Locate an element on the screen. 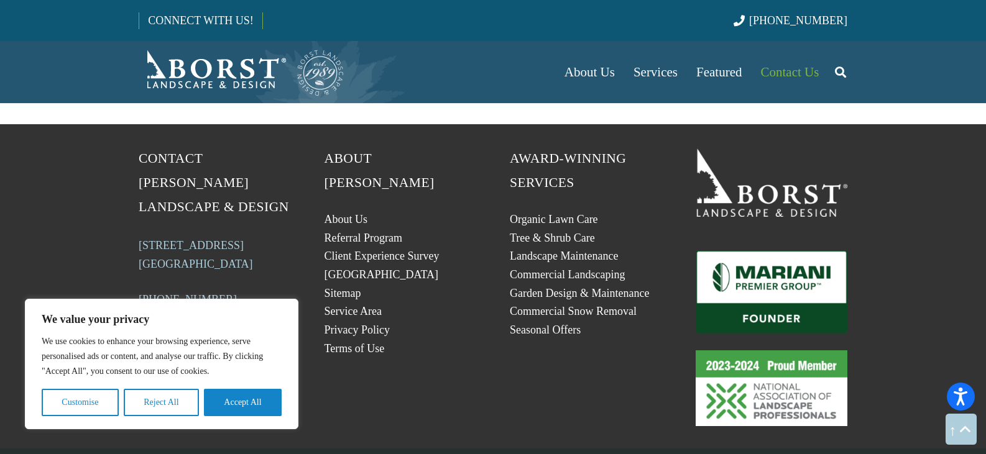  a: Services is located at coordinates (655, 72).